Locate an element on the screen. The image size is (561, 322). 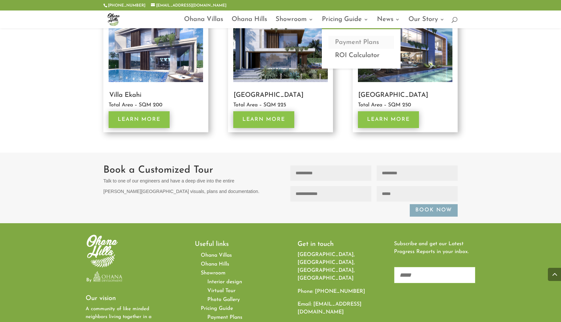
p: Phone: is located at coordinates (332, 294).